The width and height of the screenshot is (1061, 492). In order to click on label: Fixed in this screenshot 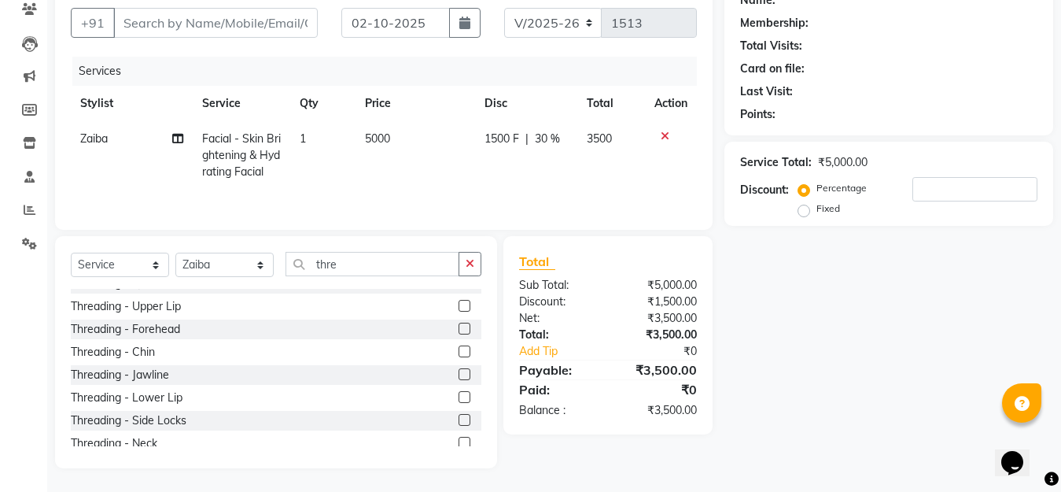, I will do `click(828, 208)`.